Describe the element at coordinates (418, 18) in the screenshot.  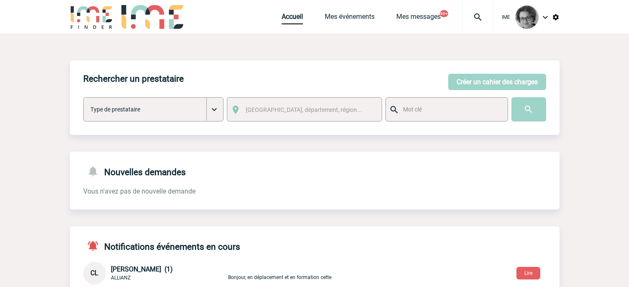
I see `a: Mes messages` at that location.